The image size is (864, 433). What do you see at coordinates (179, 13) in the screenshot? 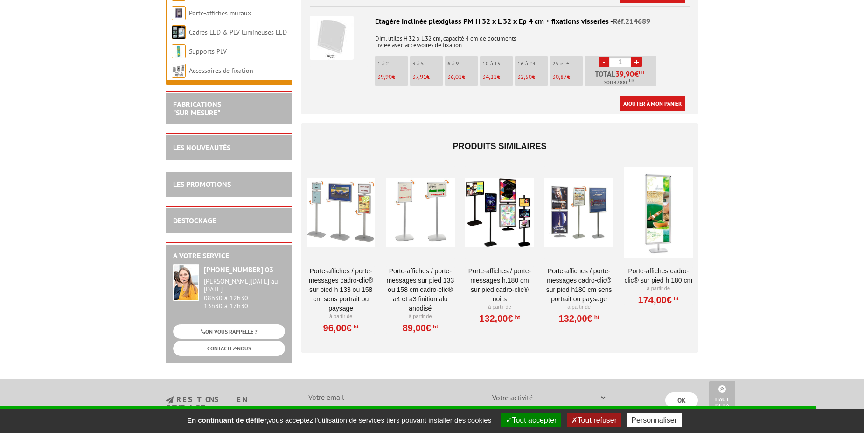
I see `img: Porte-affiches muraux` at bounding box center [179, 13].